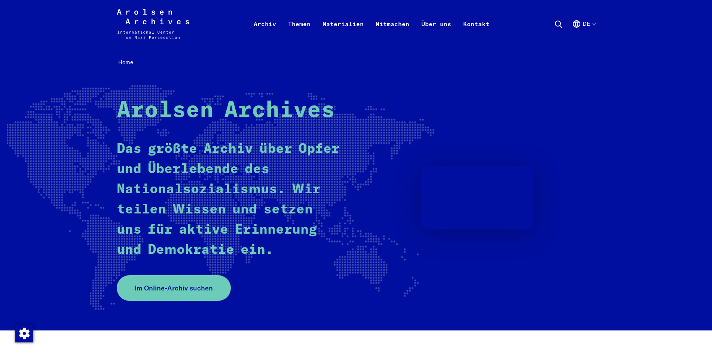  I want to click on nav: Primär, so click(371, 24).